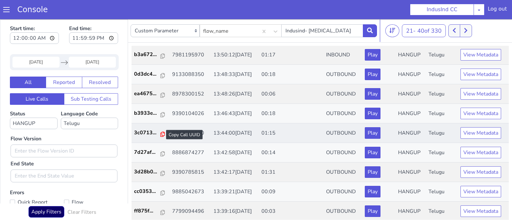 This screenshot has width=512, height=224. I want to click on p: ea4675..., so click(148, 74).